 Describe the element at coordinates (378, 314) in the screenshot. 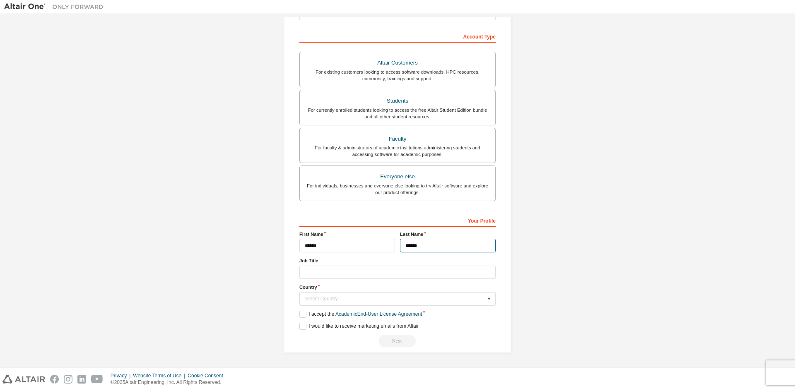

I see `a: Academic End-User License Agreement` at that location.